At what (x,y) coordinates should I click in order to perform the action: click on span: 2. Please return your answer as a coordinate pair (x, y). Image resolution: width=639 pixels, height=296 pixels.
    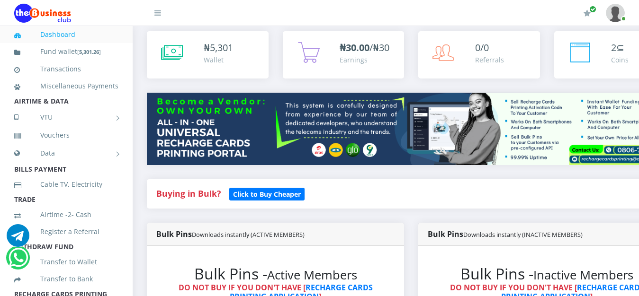
    Looking at the image, I should click on (613, 47).